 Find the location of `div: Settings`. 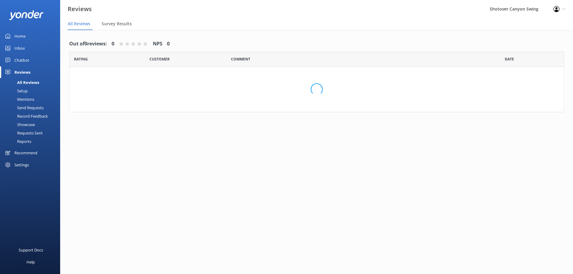

div: Settings is located at coordinates (22, 165).